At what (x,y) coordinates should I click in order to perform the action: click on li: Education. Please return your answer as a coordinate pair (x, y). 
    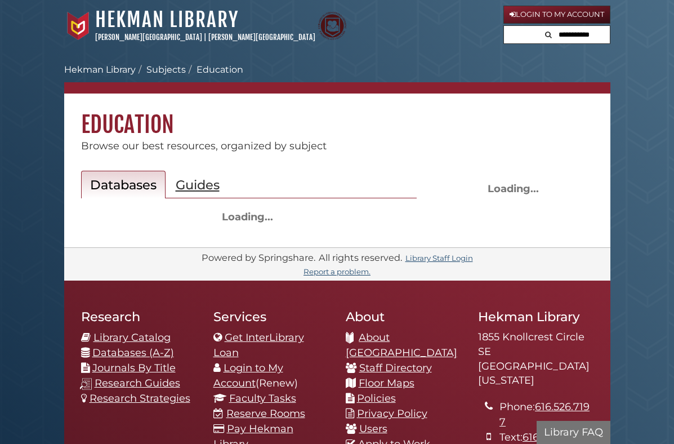
    Looking at the image, I should click on (215, 70).